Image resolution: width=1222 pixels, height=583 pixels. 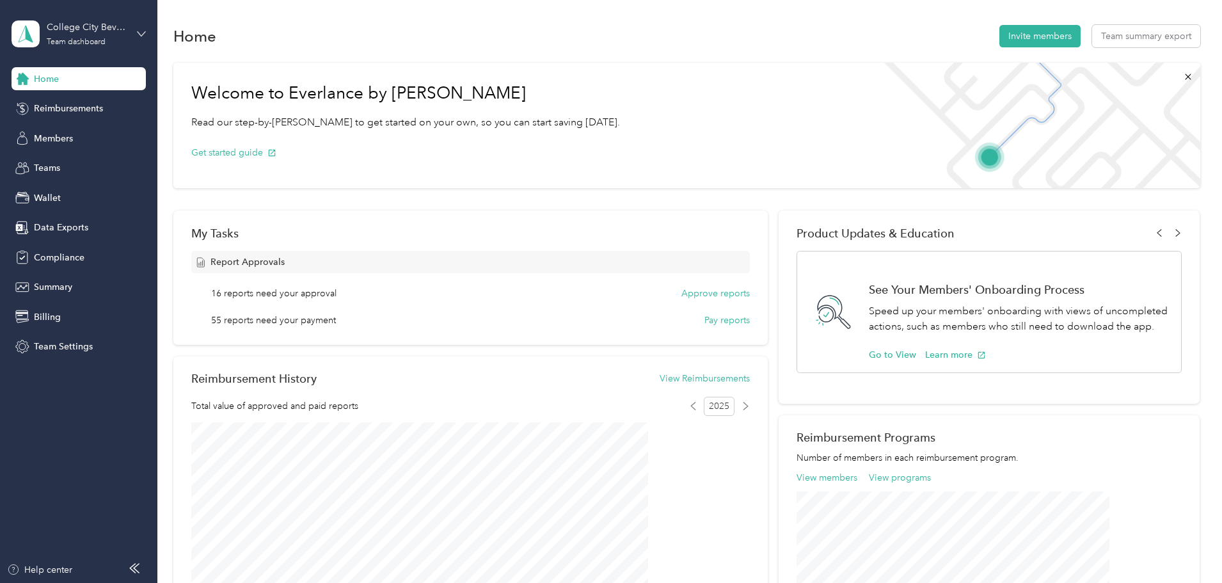 I want to click on span: 55 reports need your payment, so click(x=273, y=320).